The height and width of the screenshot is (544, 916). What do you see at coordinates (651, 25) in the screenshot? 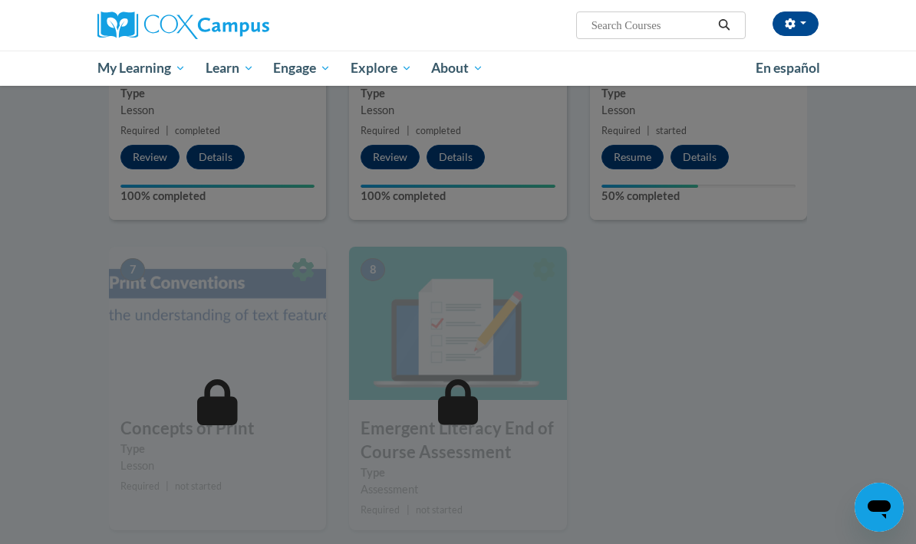
I see `input: Search Courses` at bounding box center [651, 25].